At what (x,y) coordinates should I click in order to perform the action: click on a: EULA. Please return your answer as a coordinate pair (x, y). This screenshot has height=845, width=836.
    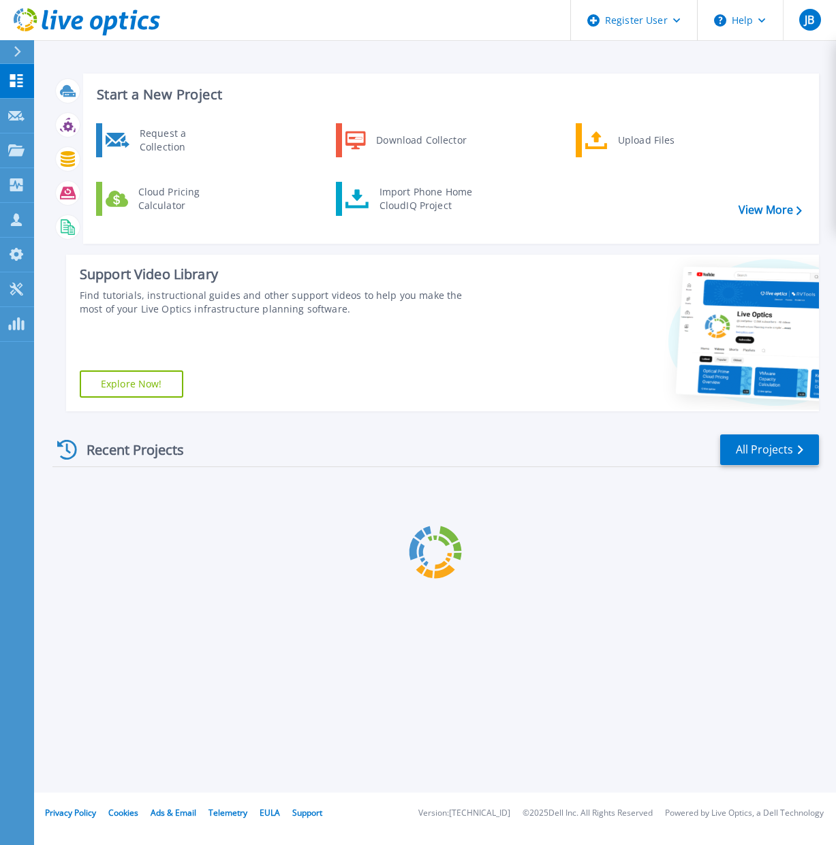
    Looking at the image, I should click on (270, 813).